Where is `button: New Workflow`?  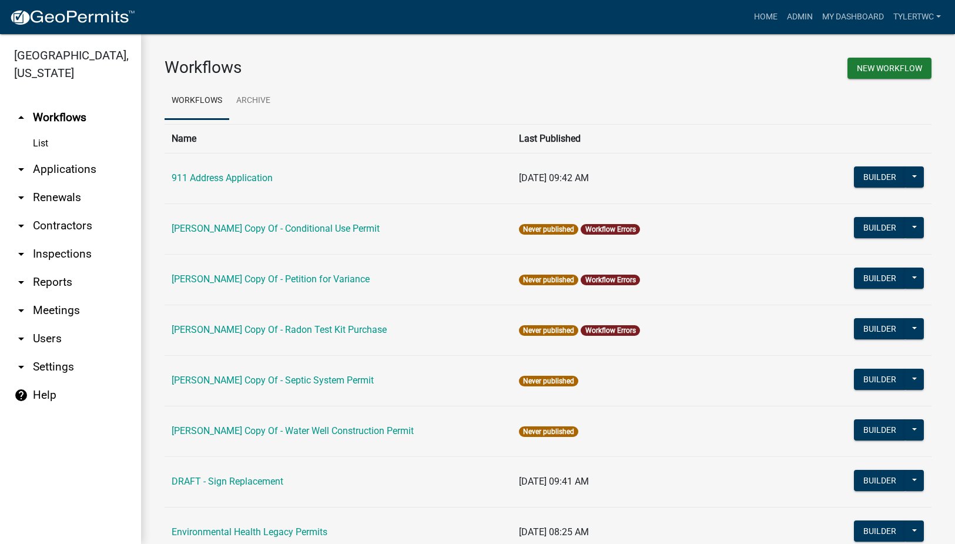 button: New Workflow is located at coordinates (889, 68).